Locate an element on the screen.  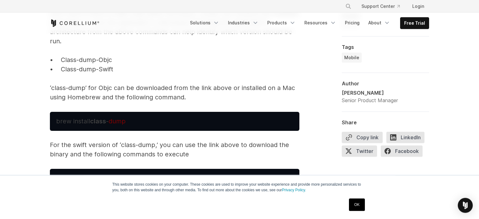
button: Copy link is located at coordinates (362, 138).